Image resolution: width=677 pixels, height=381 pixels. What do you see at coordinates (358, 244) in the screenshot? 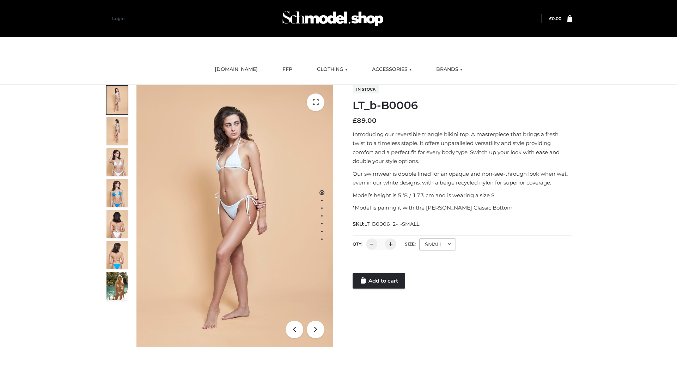
I see `label: QTY:` at bounding box center [358, 244].